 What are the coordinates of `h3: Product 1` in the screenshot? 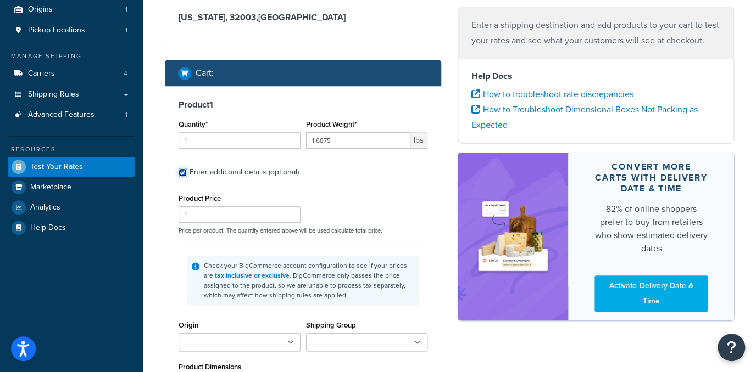 It's located at (303, 105).